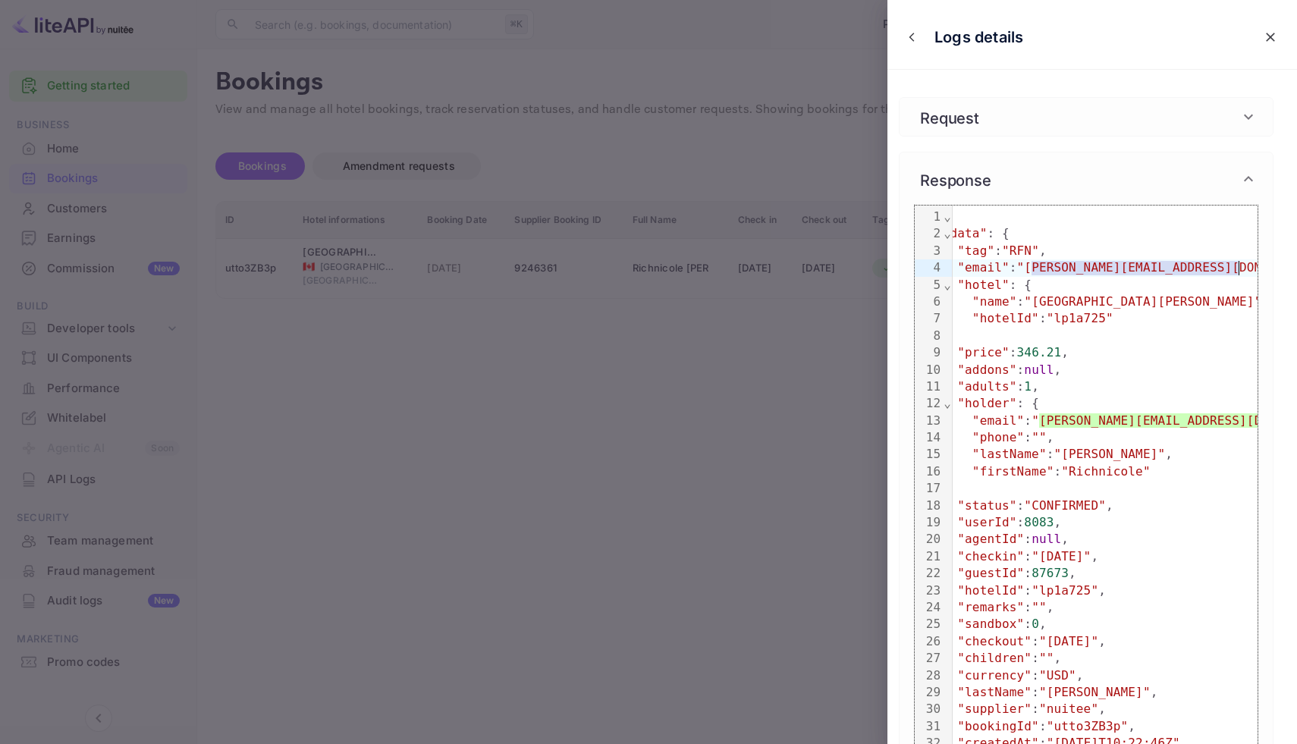 This screenshot has width=1297, height=744. I want to click on div: Response, so click(1086, 179).